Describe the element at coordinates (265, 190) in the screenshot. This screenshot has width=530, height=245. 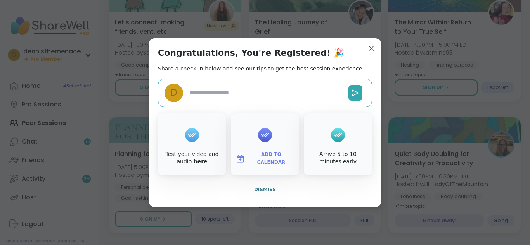
I see `span: Dismiss` at that location.